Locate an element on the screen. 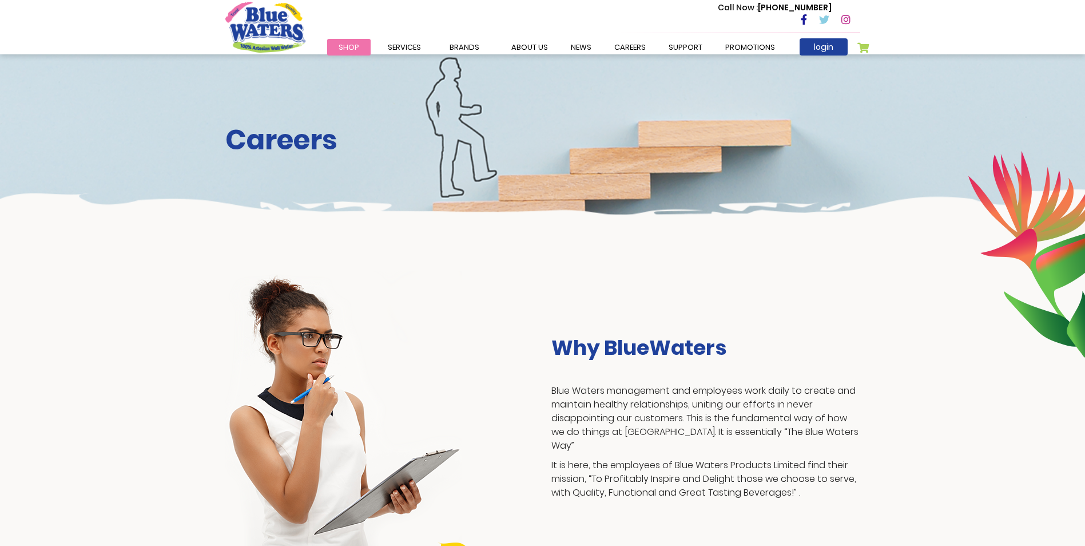  h3: Why BlueWaters is located at coordinates (706, 347).